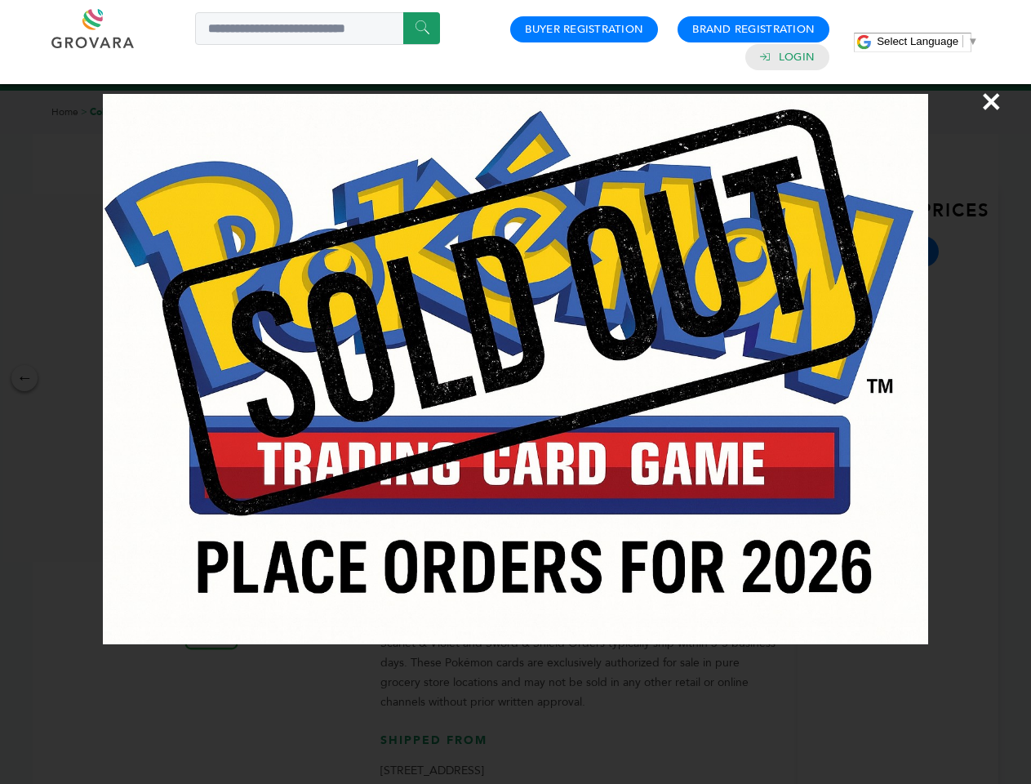 The image size is (1031, 784). Describe the element at coordinates (318, 29) in the screenshot. I see `input: Search a product or brand...` at that location.